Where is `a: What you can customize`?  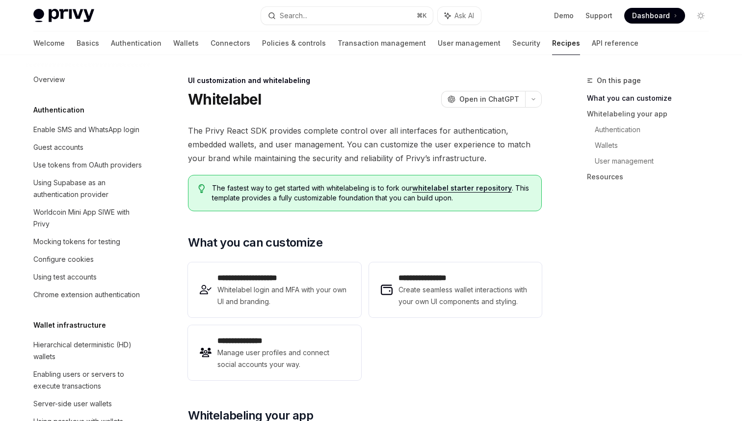 a: What you can customize is located at coordinates (652, 98).